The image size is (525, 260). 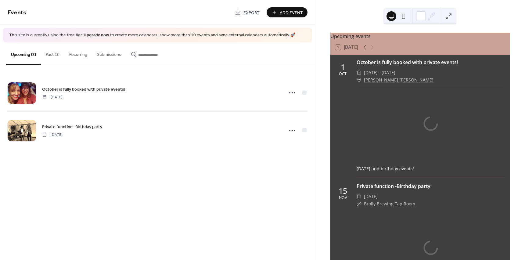 What do you see at coordinates (291, 13) in the screenshot?
I see `span: Add Event` at bounding box center [291, 13].